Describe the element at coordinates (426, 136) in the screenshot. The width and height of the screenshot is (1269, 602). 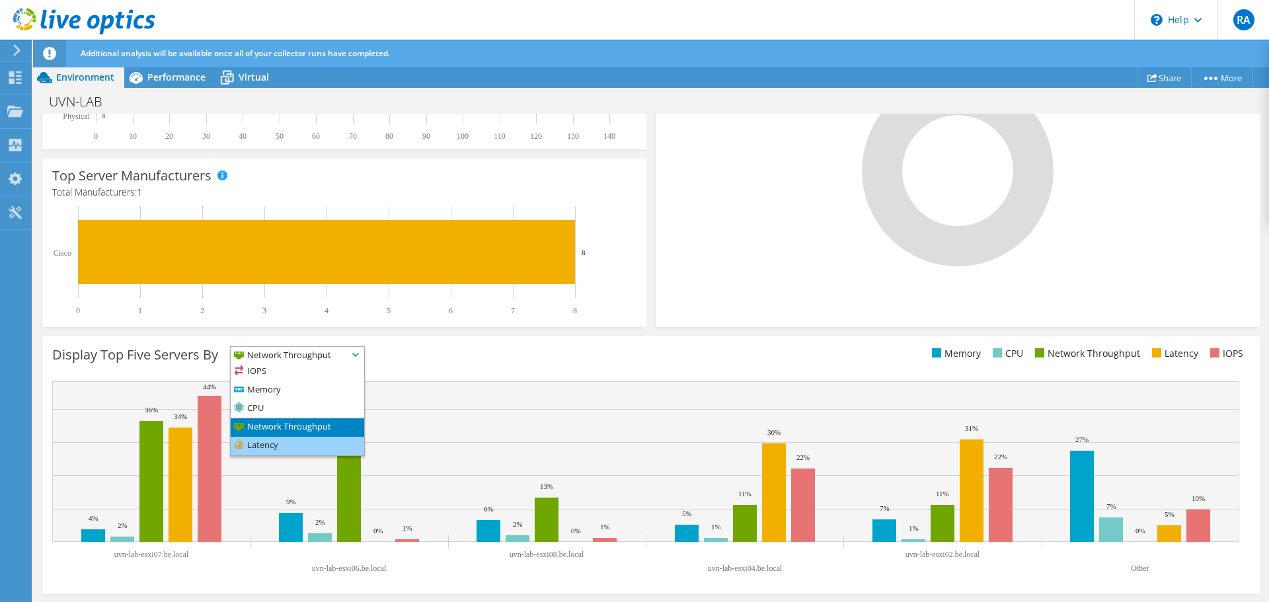
I see `text: 90` at that location.